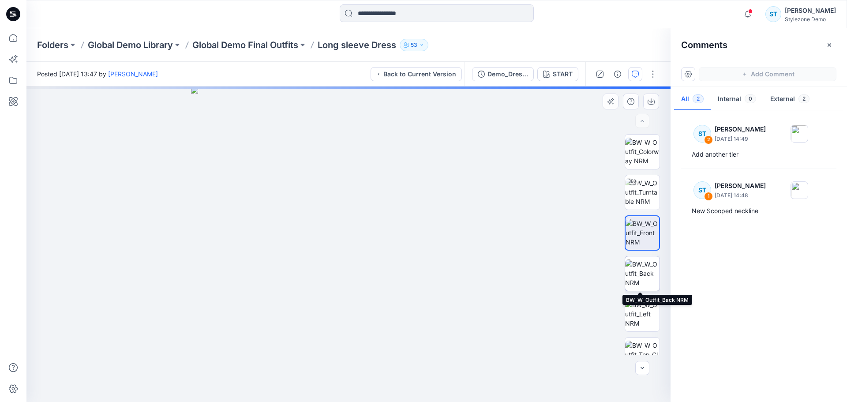 This screenshot has height=402, width=847. I want to click on button: START, so click(558, 74).